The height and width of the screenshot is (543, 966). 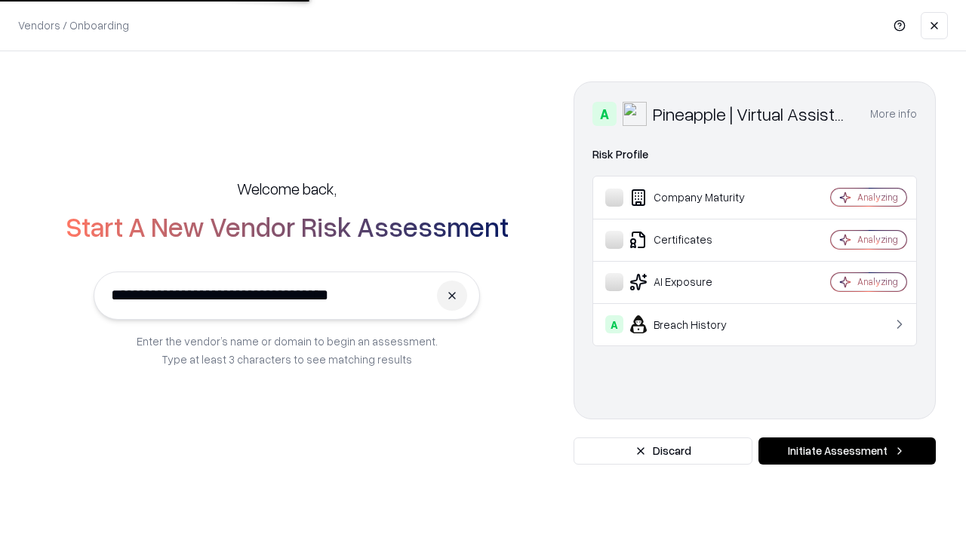 I want to click on div: Breach History, so click(x=695, y=325).